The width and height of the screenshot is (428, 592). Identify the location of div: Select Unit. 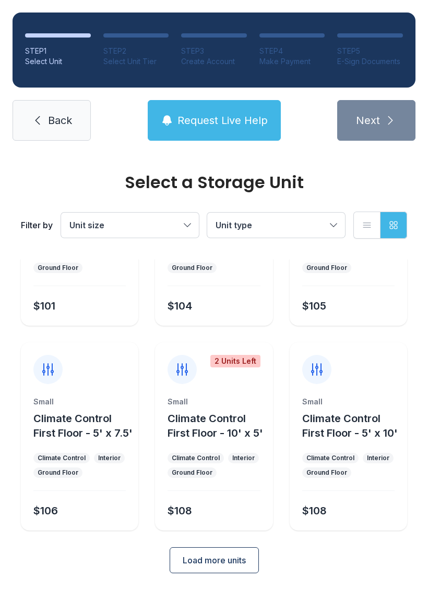
(58, 62).